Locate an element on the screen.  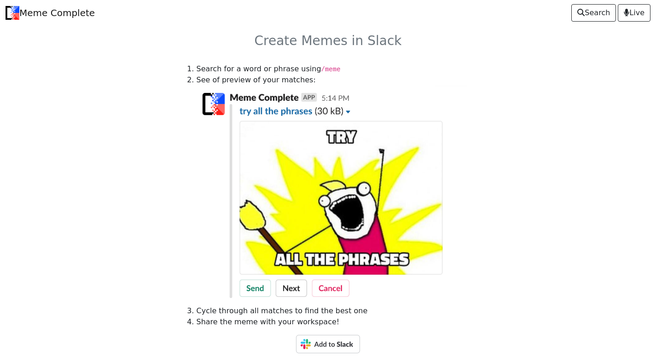
img: Meme Complete is located at coordinates (12, 13).